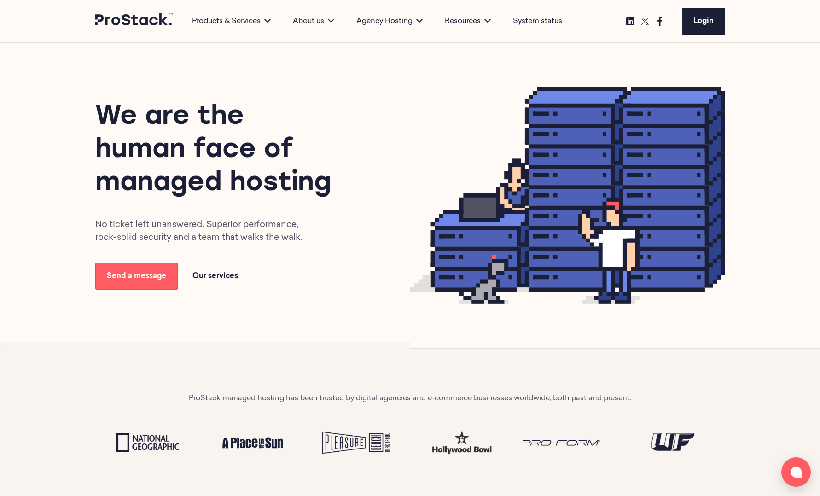  I want to click on img: Proform Logo, so click(567, 442).